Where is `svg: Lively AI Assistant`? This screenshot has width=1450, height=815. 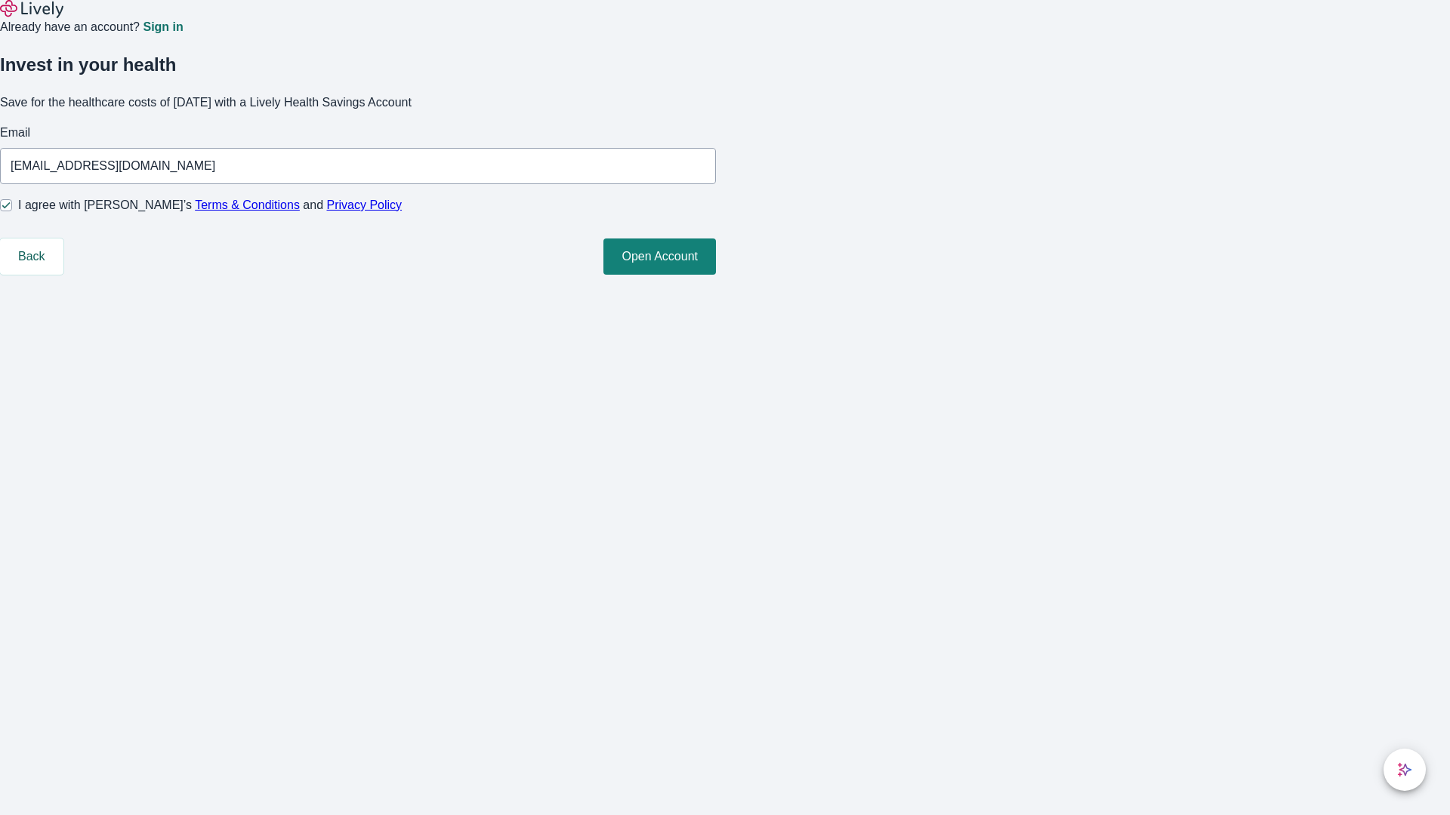 svg: Lively AI Assistant is located at coordinates (1404, 770).